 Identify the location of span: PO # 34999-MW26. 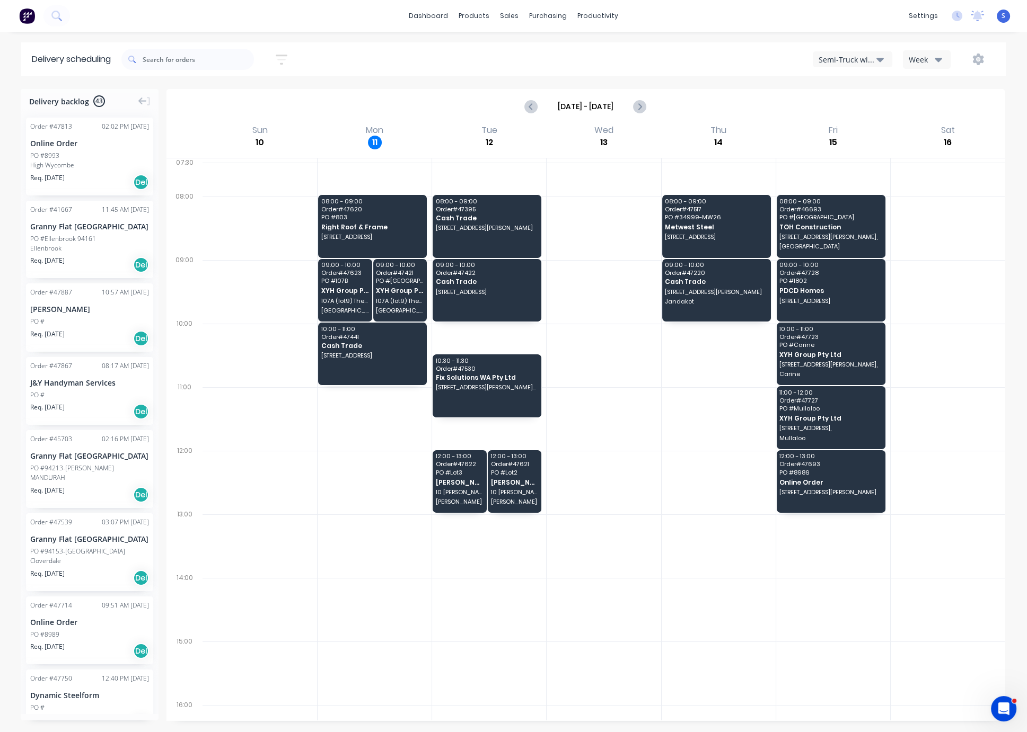
(715, 217).